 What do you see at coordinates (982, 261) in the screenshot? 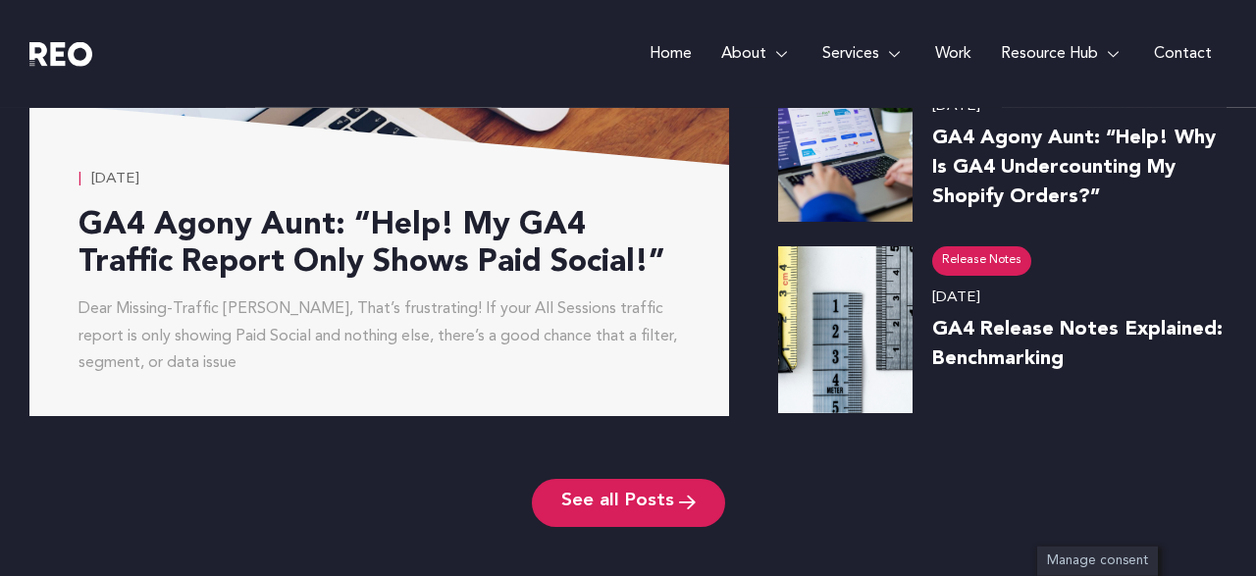
I see `a: Release Notes` at bounding box center [982, 261].